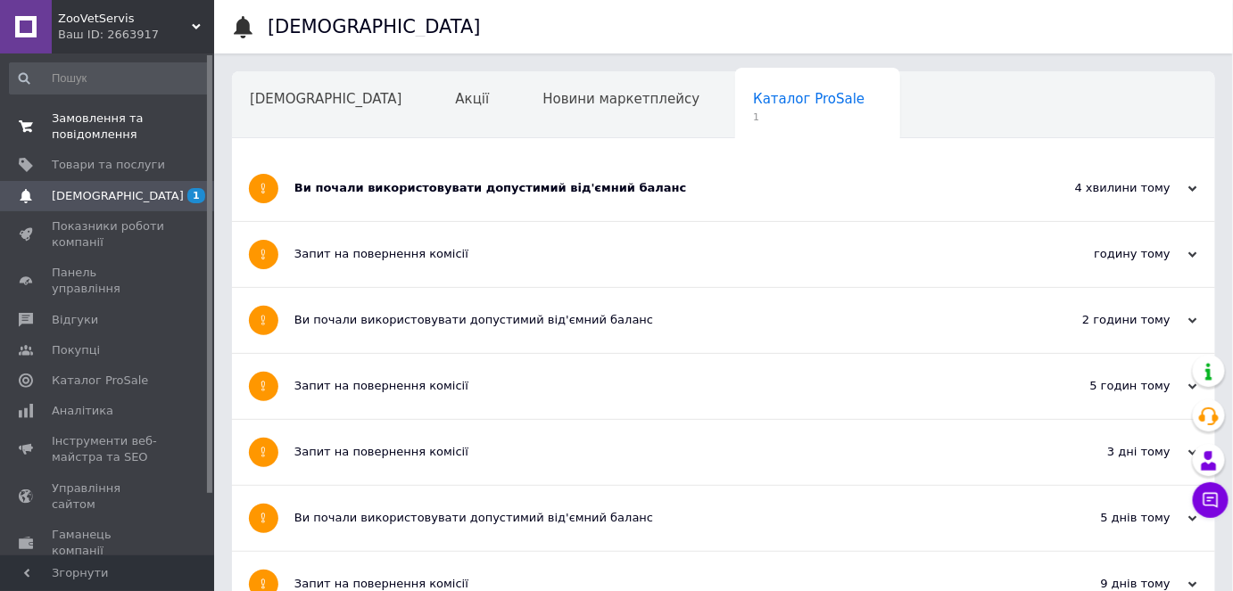 The image size is (1233, 591). What do you see at coordinates (75, 320) in the screenshot?
I see `span: Відгуки` at bounding box center [75, 320].